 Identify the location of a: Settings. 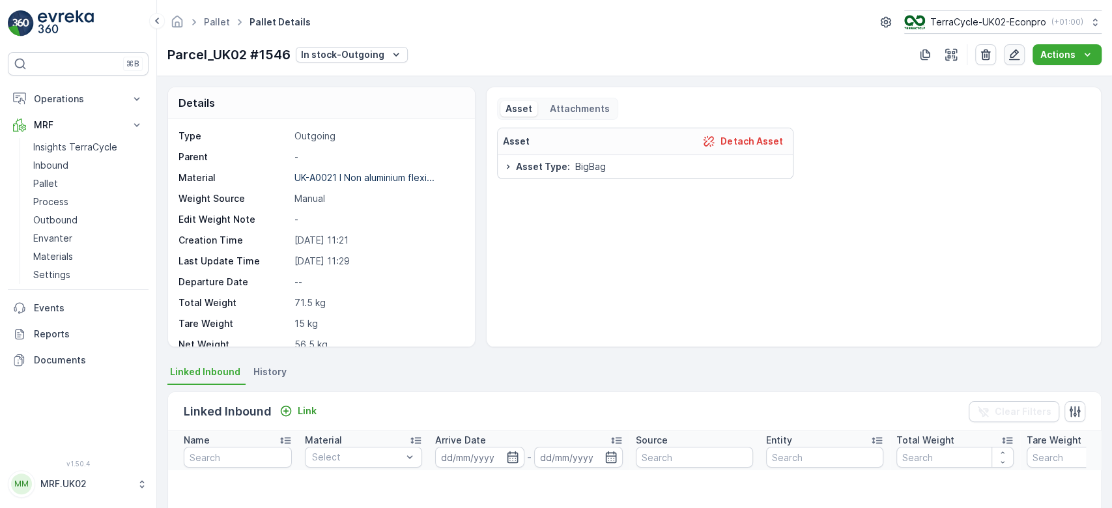
(88, 275).